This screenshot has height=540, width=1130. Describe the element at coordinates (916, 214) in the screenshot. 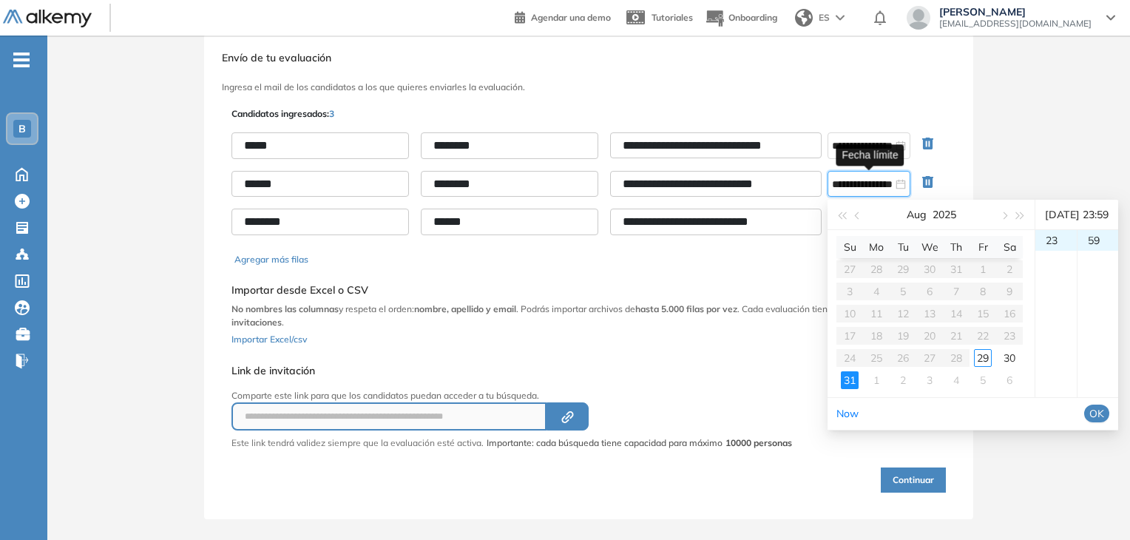

I see `button: Aug` at that location.